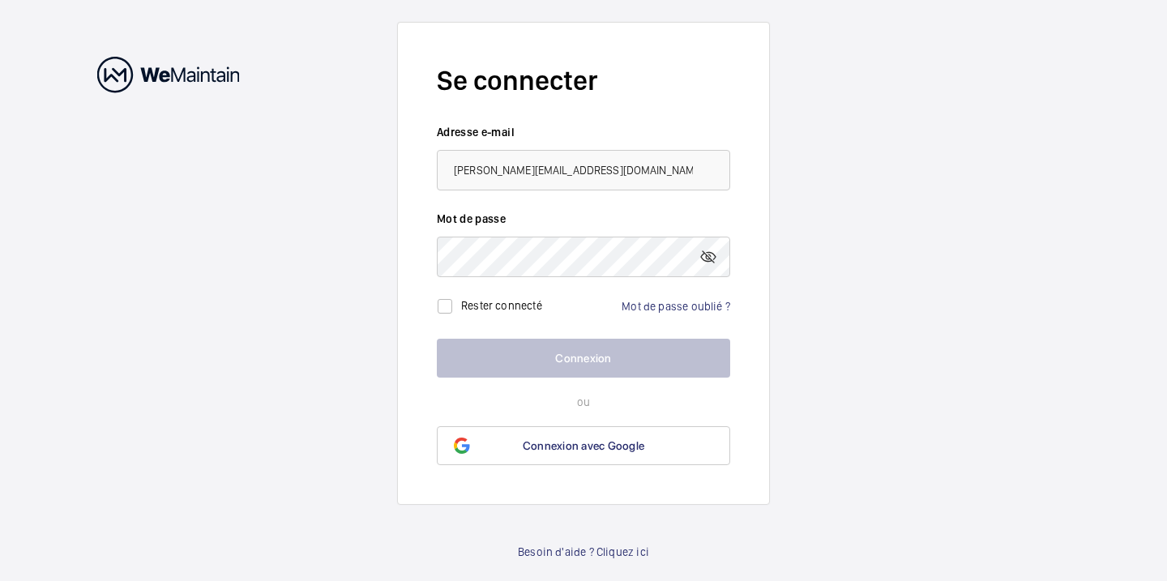 This screenshot has width=1167, height=581. What do you see at coordinates (583, 358) in the screenshot?
I see `button: Connexion` at bounding box center [583, 358].